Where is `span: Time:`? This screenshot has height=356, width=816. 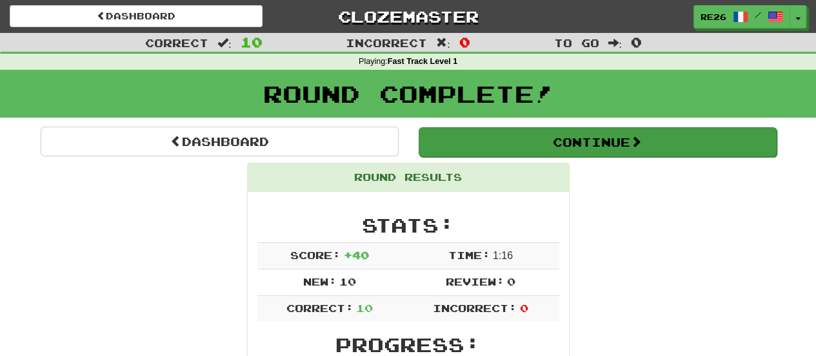
span: Time: is located at coordinates (468, 254).